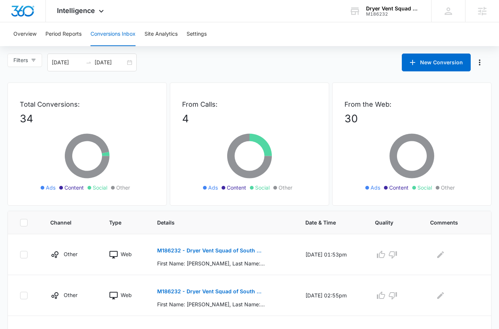 Image resolution: width=499 pixels, height=329 pixels. I want to click on span: swap-right, so click(89, 63).